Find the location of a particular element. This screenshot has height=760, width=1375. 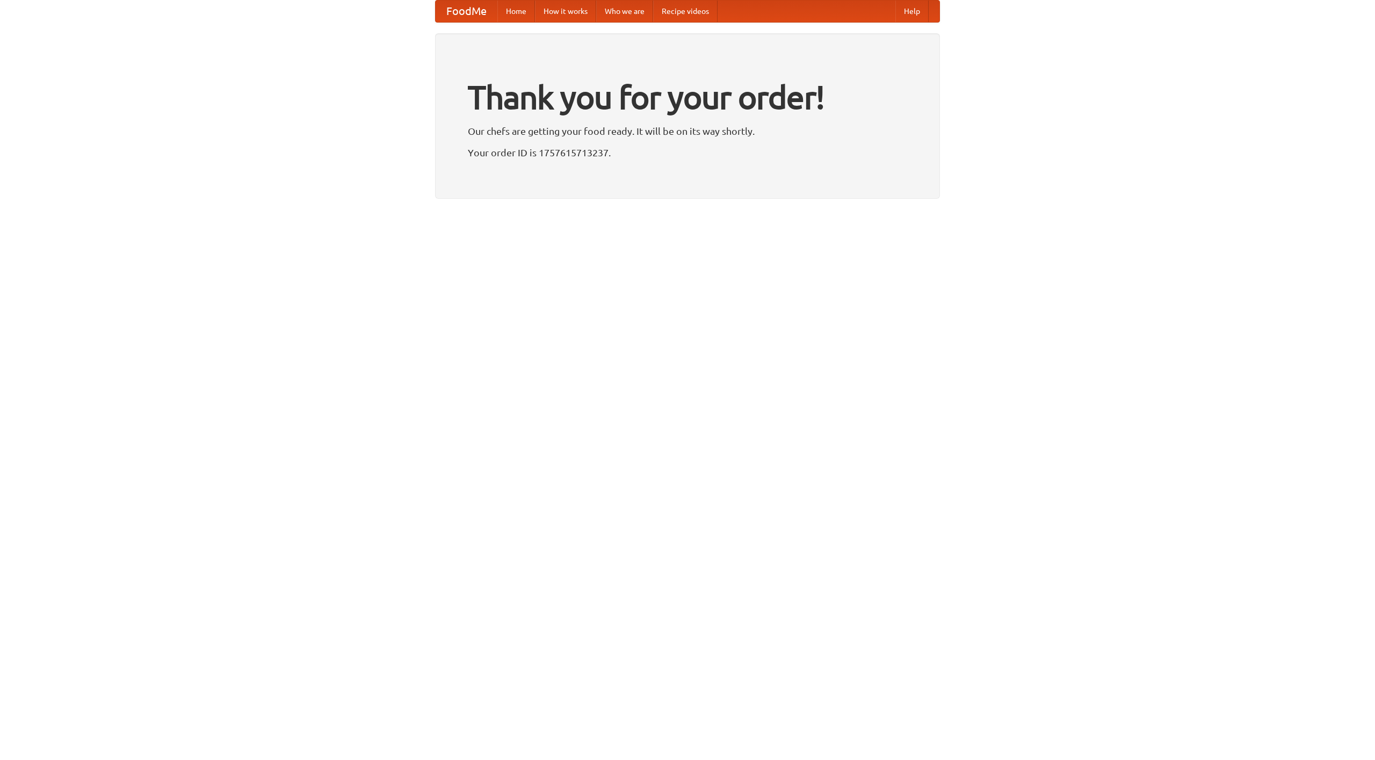

a: Help is located at coordinates (912, 11).